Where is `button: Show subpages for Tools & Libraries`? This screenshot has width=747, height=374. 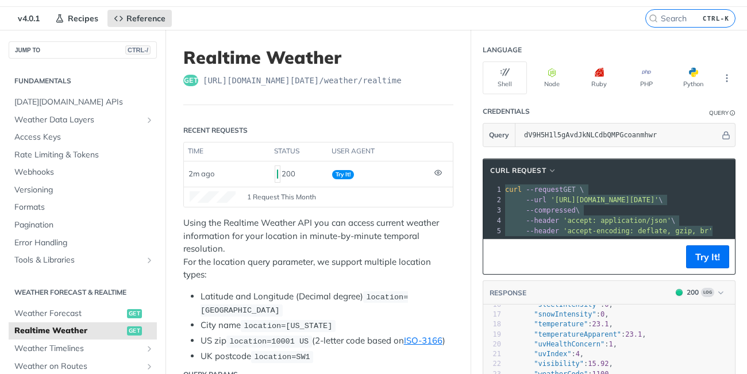
button: Show subpages for Tools & Libraries is located at coordinates (149, 260).